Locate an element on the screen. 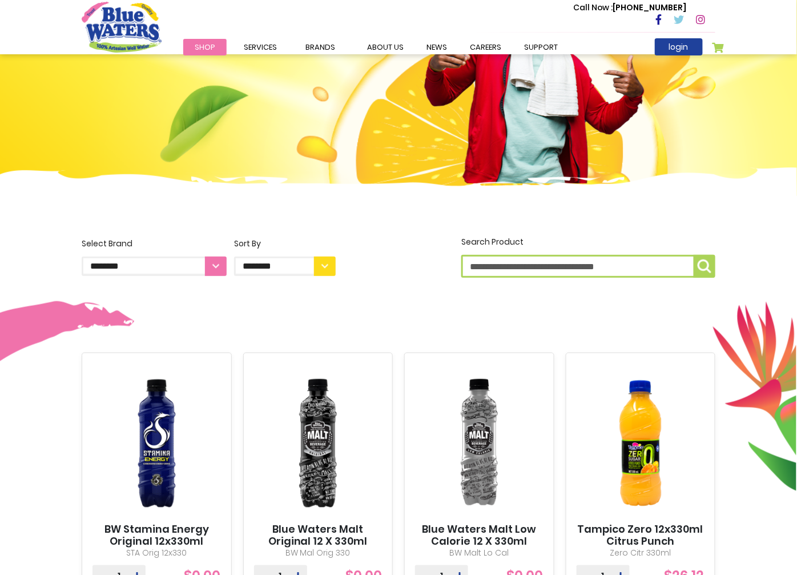 The image size is (797, 575). span: Call Now : is located at coordinates (593, 7).